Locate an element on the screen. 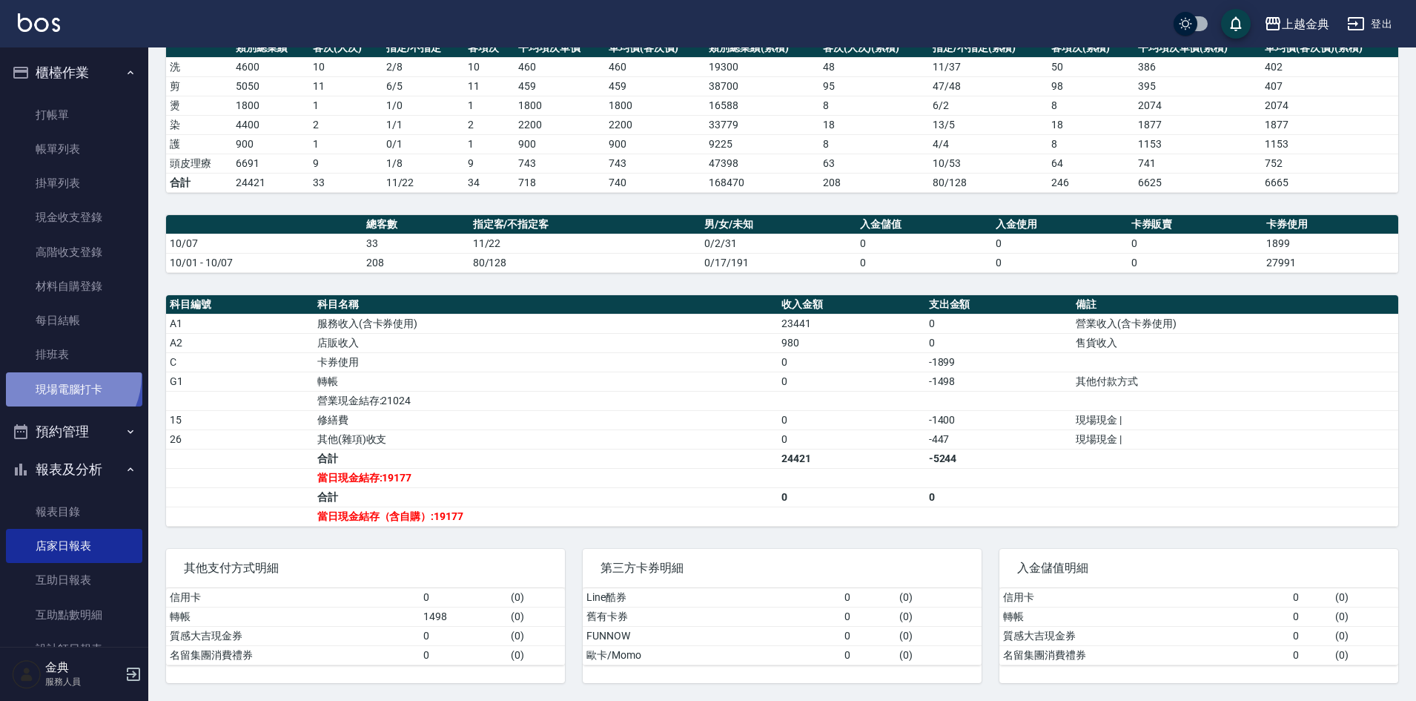 The width and height of the screenshot is (1416, 701). td: 現場現金 | is located at coordinates (1235, 420).